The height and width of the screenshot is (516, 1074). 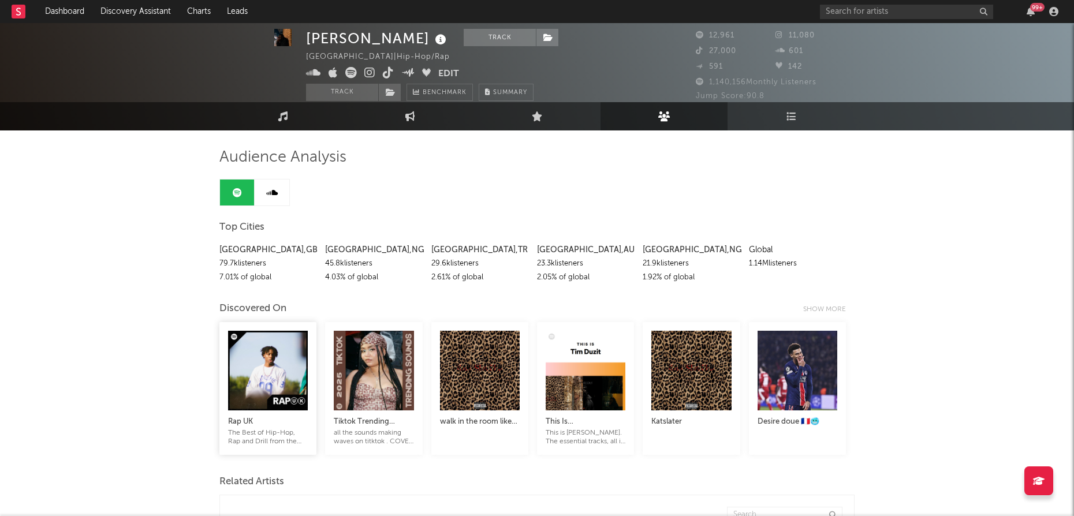 I want to click on div: 45.8k listeners, so click(x=374, y=264).